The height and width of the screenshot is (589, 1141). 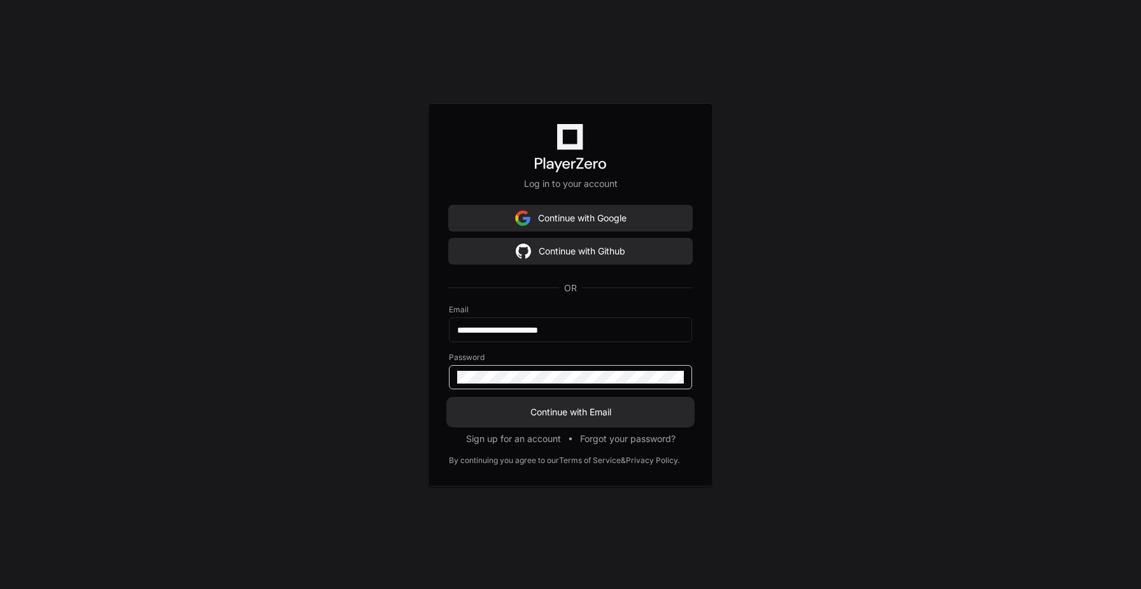 What do you see at coordinates (589, 461) in the screenshot?
I see `a: Terms of Service` at bounding box center [589, 461].